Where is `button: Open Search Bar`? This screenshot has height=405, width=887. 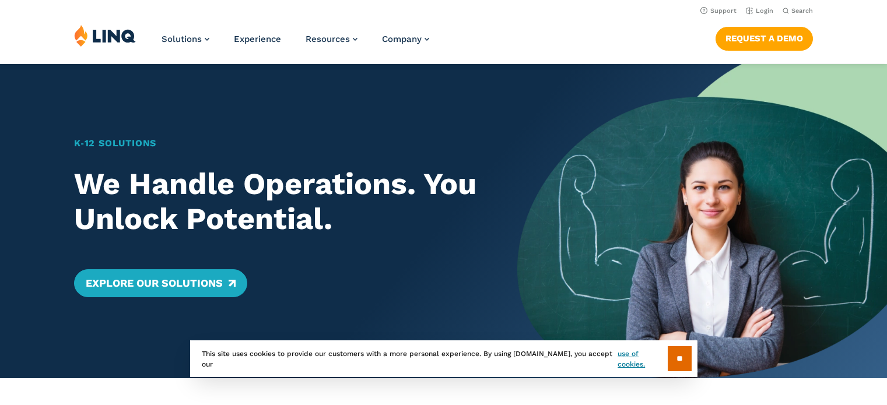
button: Open Search Bar is located at coordinates (798, 10).